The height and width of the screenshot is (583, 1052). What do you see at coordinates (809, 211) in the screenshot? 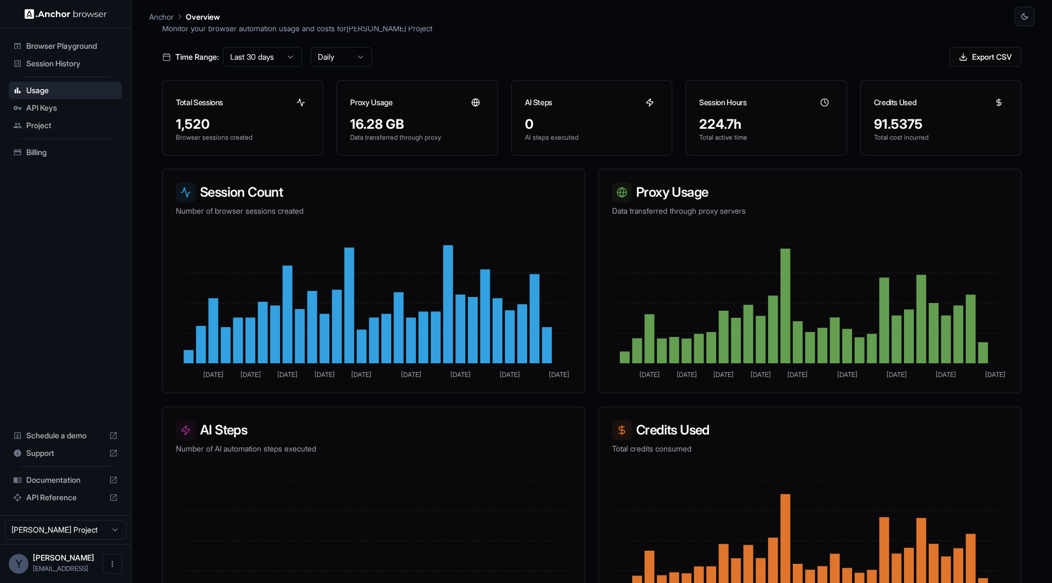
I see `p: Data transferred through proxy servers` at bounding box center [809, 211].